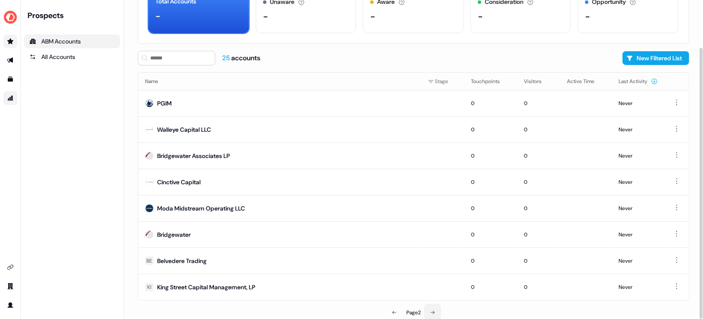  Describe the element at coordinates (201, 208) in the screenshot. I see `div: Moda Midstream Operating LLC` at that location.